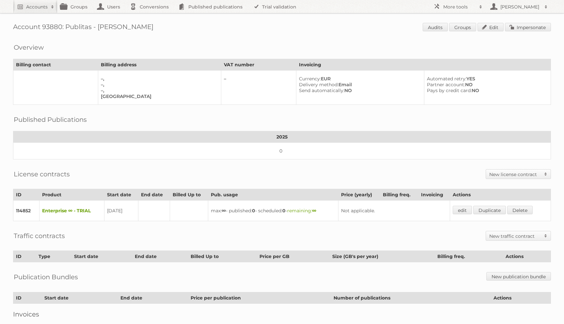  What do you see at coordinates (515, 236) in the screenshot?
I see `h2: New traffic contract` at bounding box center [515, 236].